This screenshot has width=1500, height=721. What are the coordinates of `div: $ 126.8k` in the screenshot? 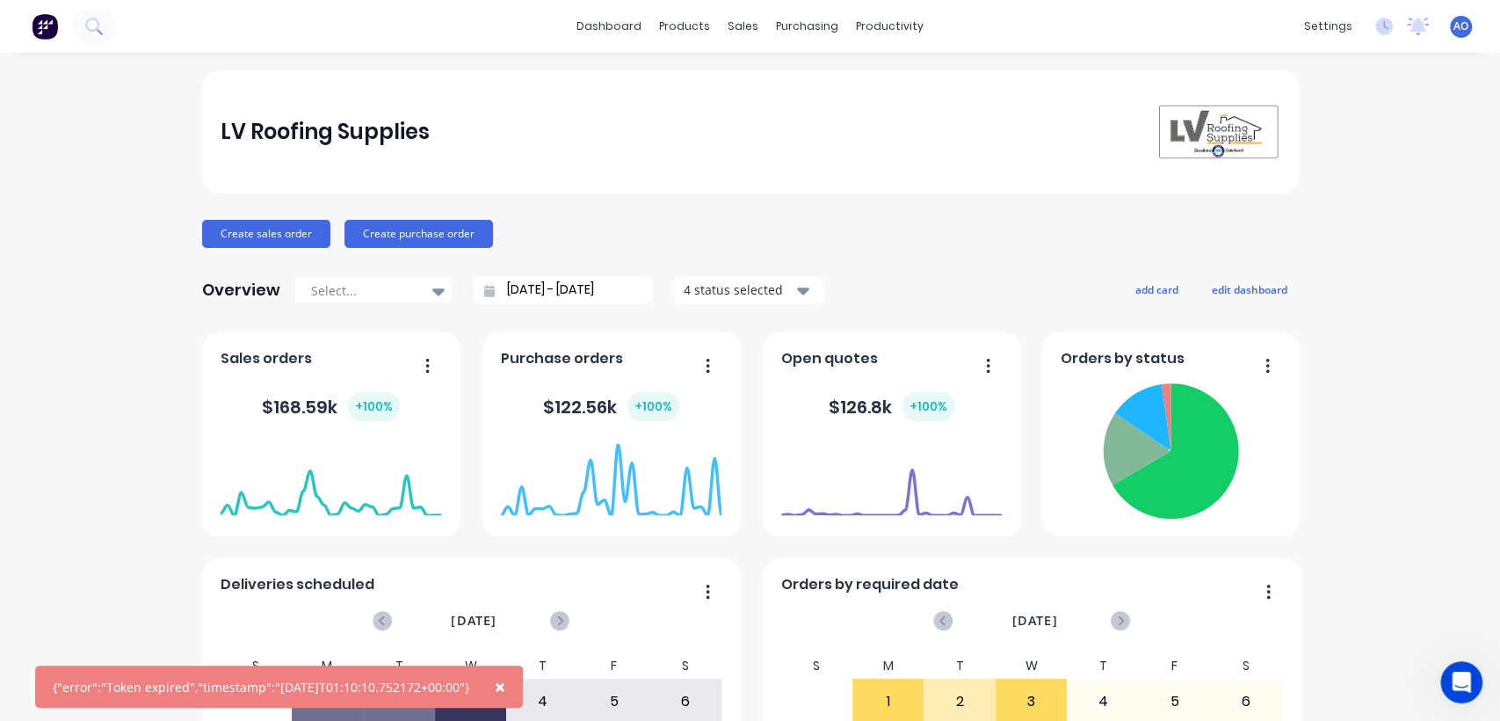 It's located at (891, 406).